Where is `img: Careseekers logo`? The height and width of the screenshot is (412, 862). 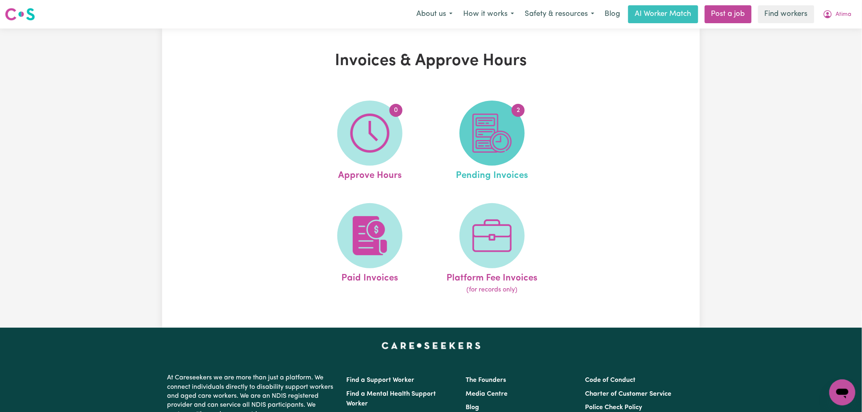 img: Careseekers logo is located at coordinates (20, 14).